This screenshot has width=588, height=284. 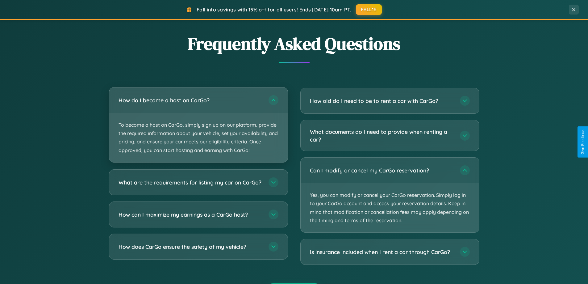 What do you see at coordinates (294, 44) in the screenshot?
I see `h2: Frequently Asked Questions` at bounding box center [294, 44].